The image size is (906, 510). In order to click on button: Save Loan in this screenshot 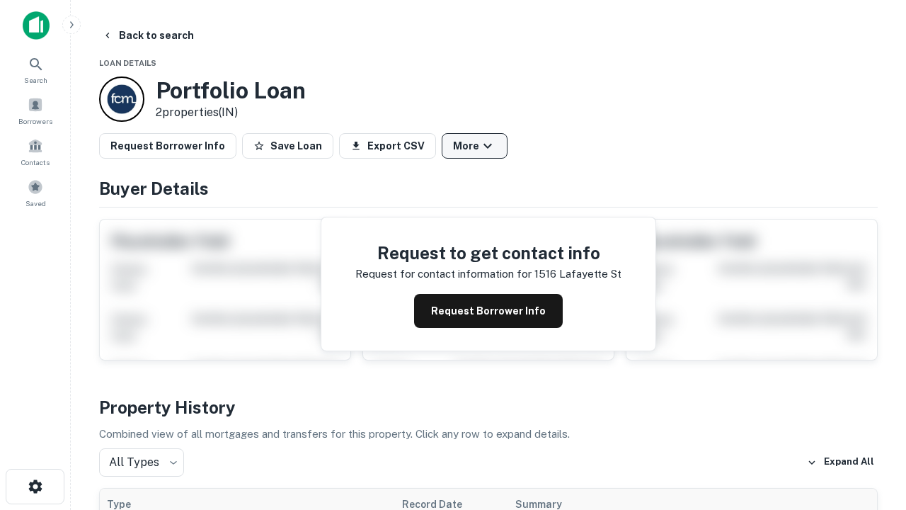, I will do `click(287, 146)`.